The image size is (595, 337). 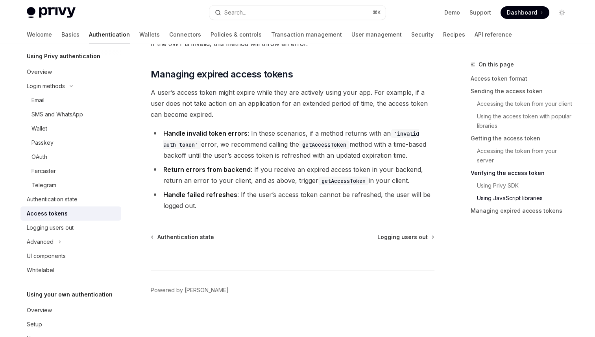 I want to click on a: User management, so click(x=376, y=35).